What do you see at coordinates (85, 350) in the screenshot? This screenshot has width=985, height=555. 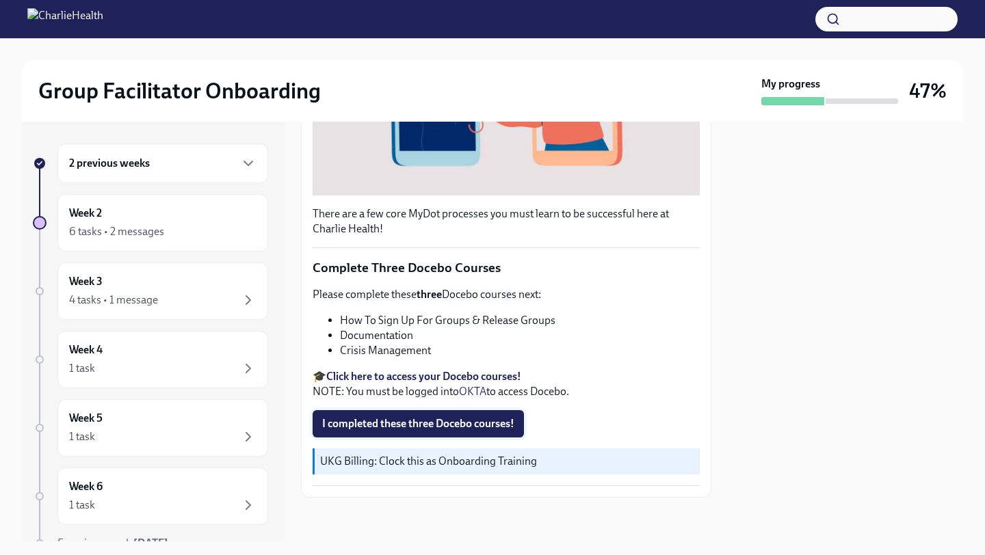 I see `h6: Week 4` at bounding box center [85, 350].